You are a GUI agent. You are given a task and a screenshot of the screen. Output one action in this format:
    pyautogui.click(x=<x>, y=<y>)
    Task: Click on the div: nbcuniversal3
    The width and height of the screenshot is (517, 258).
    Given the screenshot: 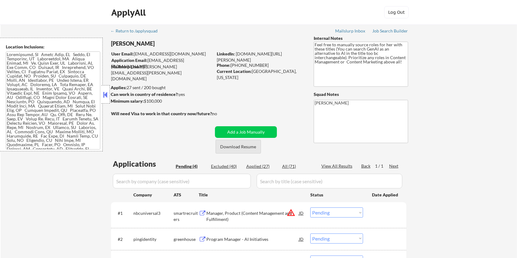 What is the action you would take?
    pyautogui.click(x=153, y=213)
    